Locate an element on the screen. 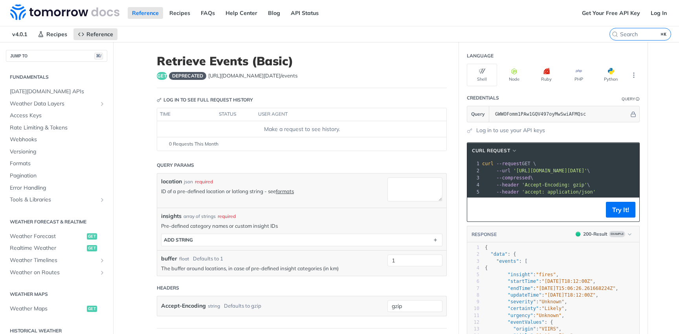 This screenshot has width=679, height=334. svg: Key is located at coordinates (159, 100).